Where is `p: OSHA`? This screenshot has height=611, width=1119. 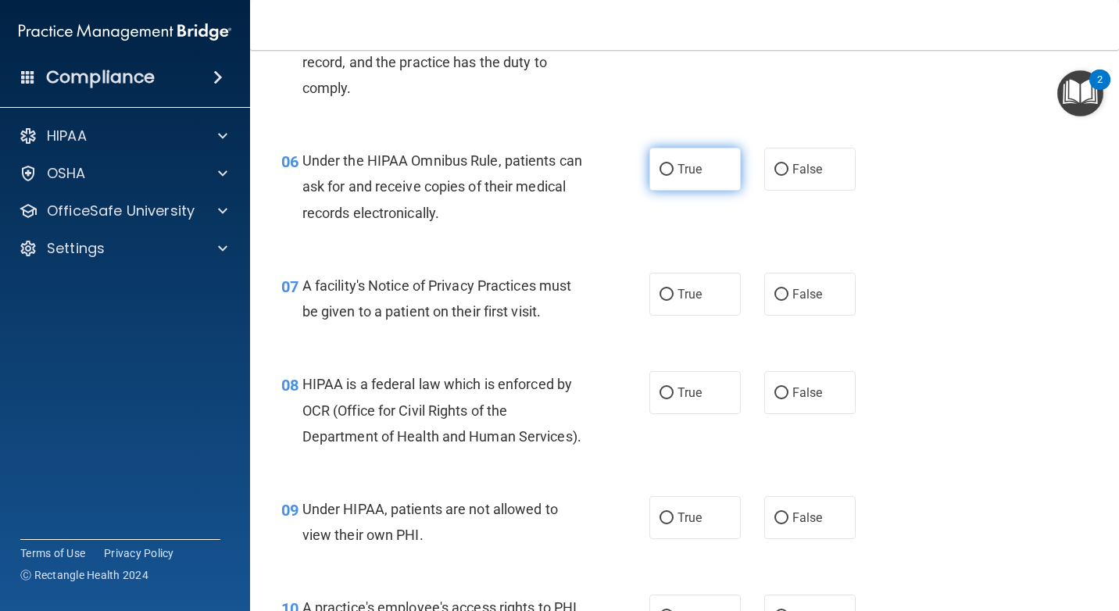
p: OSHA is located at coordinates (66, 173).